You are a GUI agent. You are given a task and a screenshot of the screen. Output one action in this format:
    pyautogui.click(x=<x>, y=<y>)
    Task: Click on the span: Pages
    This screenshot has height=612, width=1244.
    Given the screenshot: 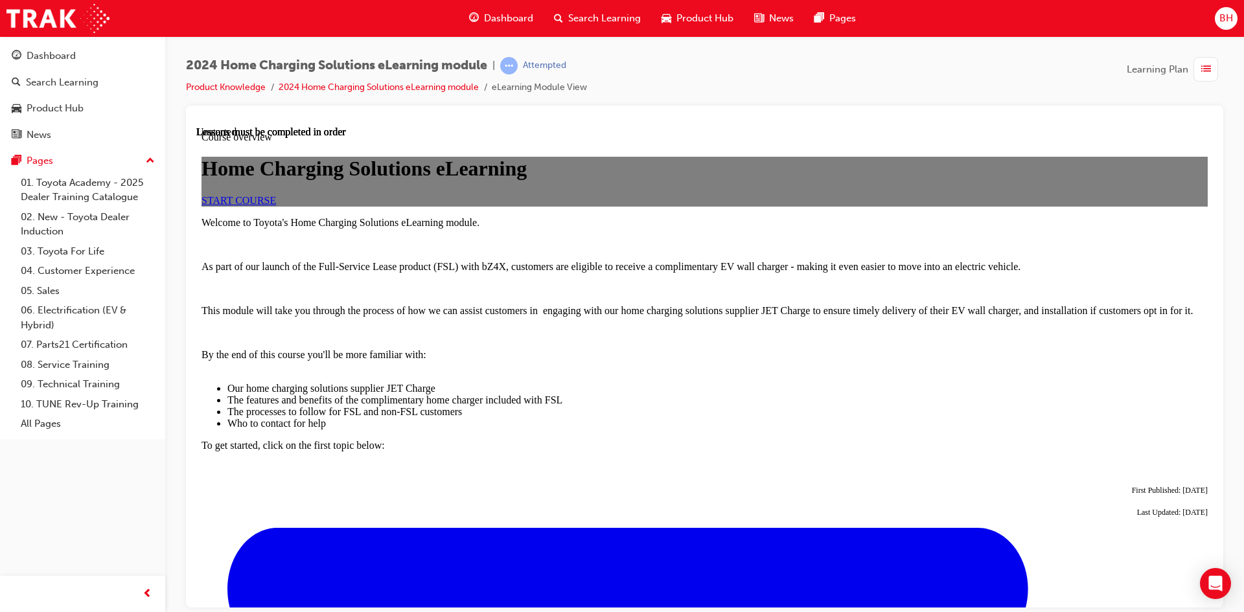 What is the action you would take?
    pyautogui.click(x=842, y=18)
    